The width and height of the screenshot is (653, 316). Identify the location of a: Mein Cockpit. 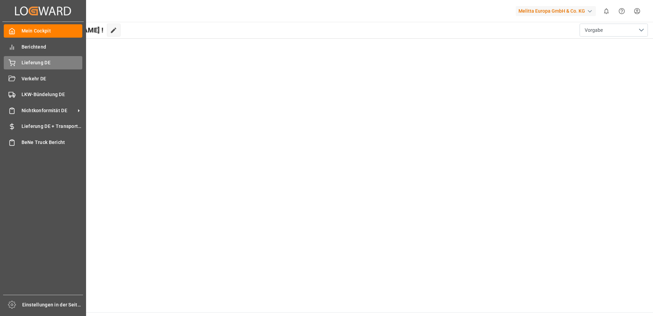
(43, 31).